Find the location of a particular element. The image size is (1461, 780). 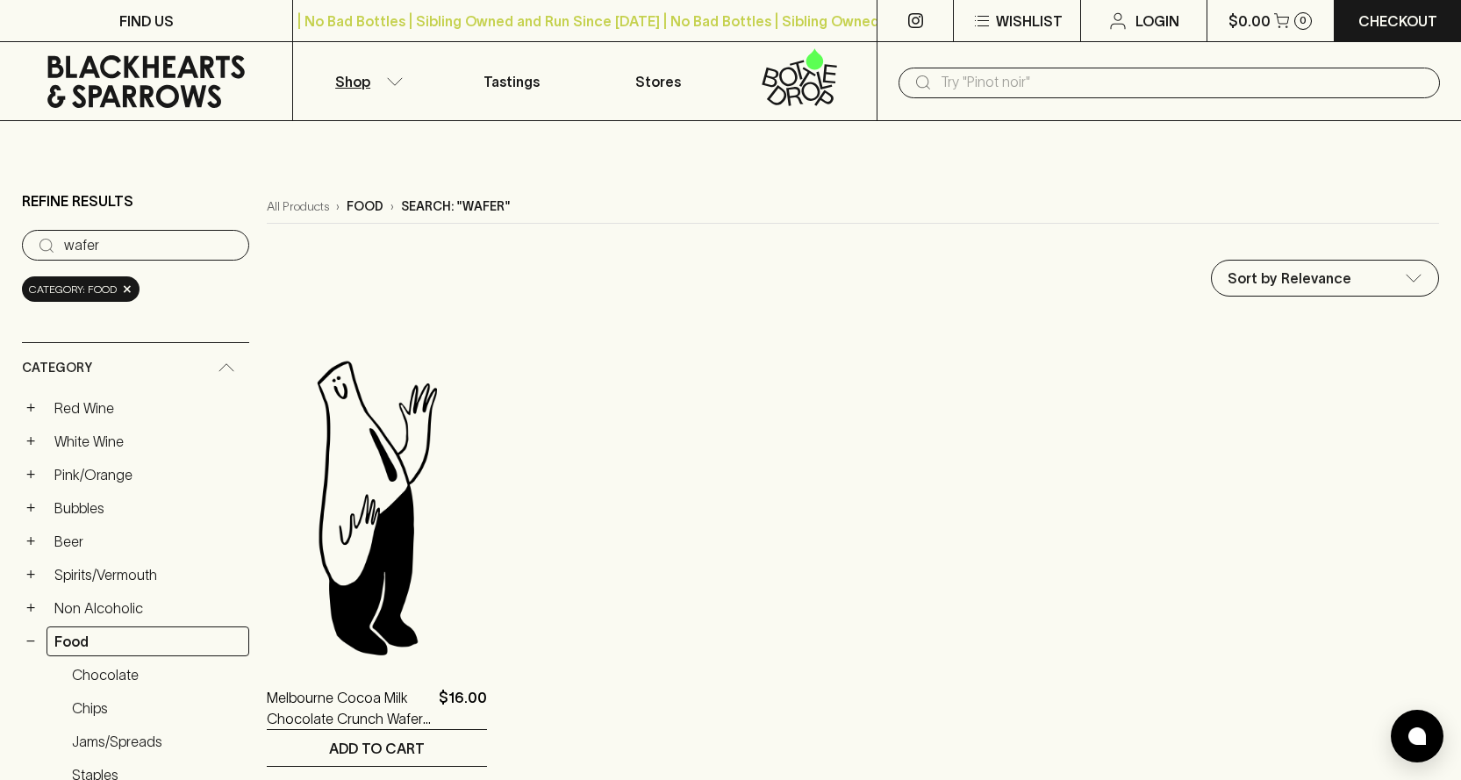

div: Sort by Relevance is located at coordinates (1325, 278).